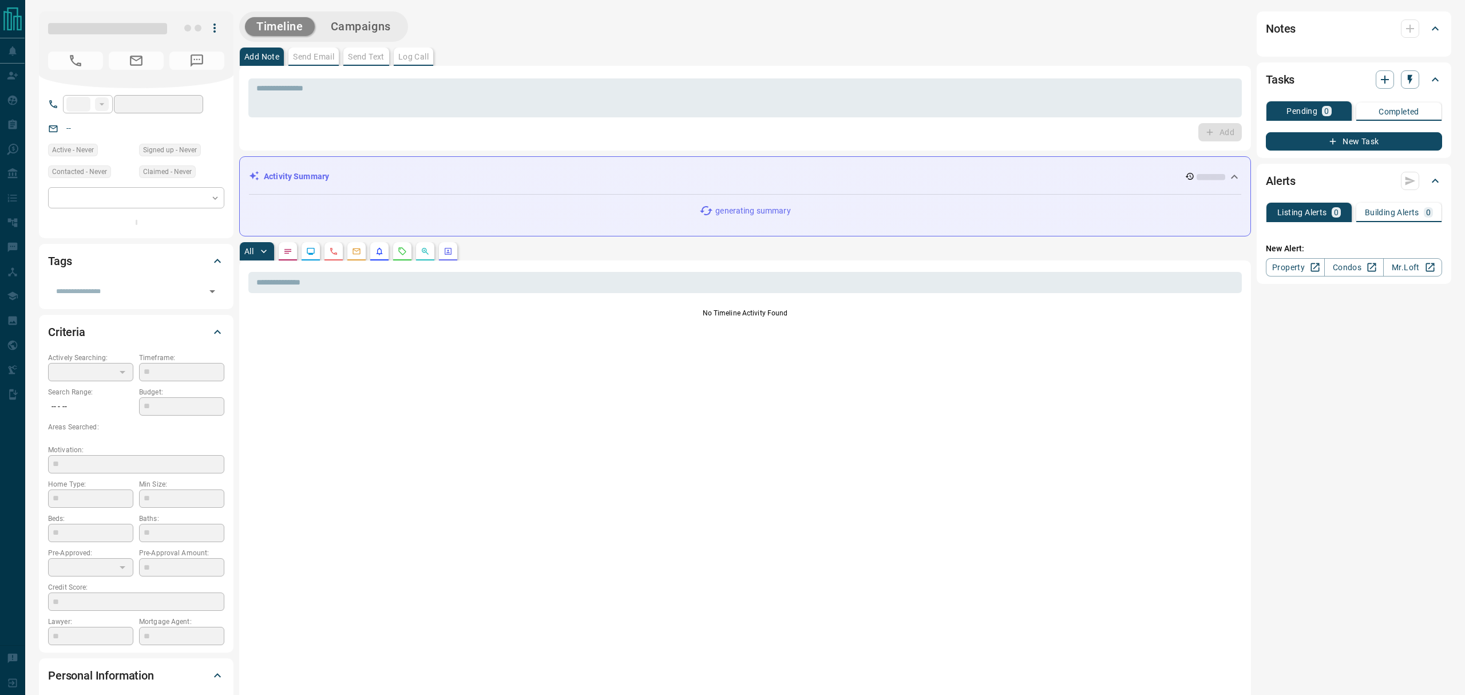 This screenshot has width=1465, height=695. I want to click on p: Areas Searched:, so click(136, 427).